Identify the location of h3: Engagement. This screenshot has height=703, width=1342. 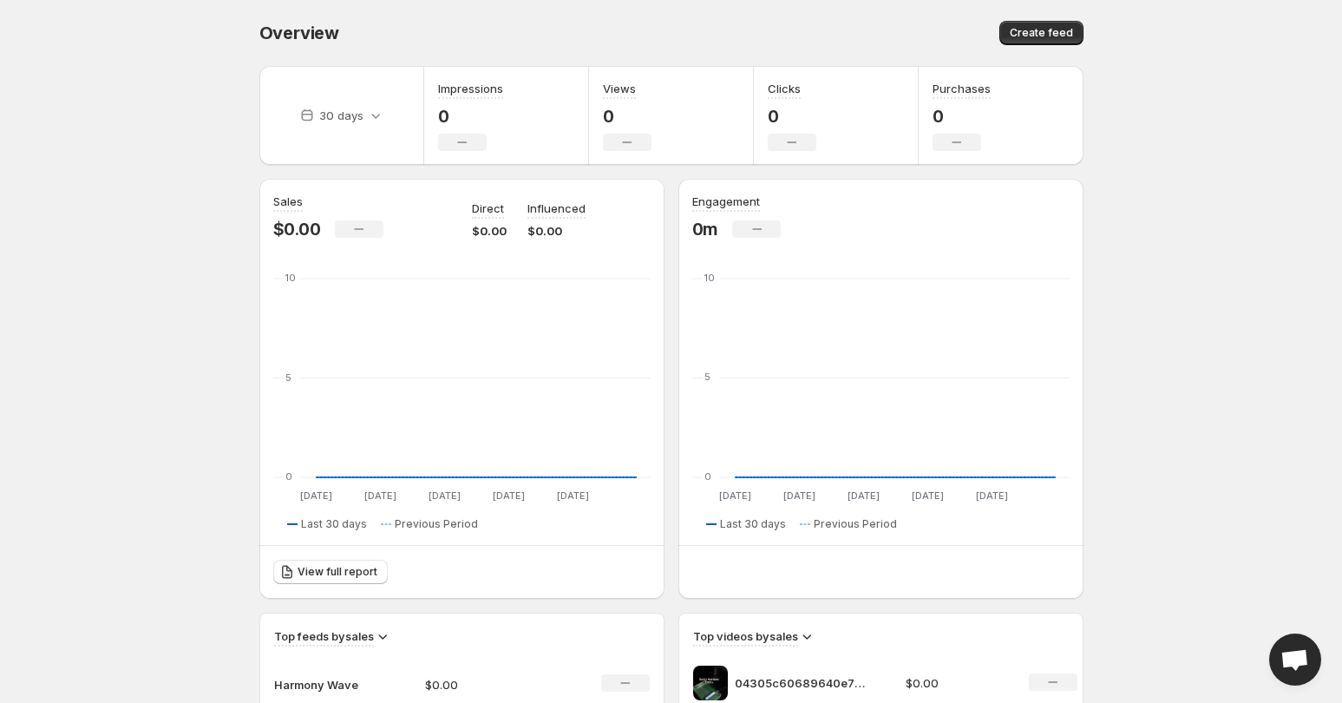
(726, 201).